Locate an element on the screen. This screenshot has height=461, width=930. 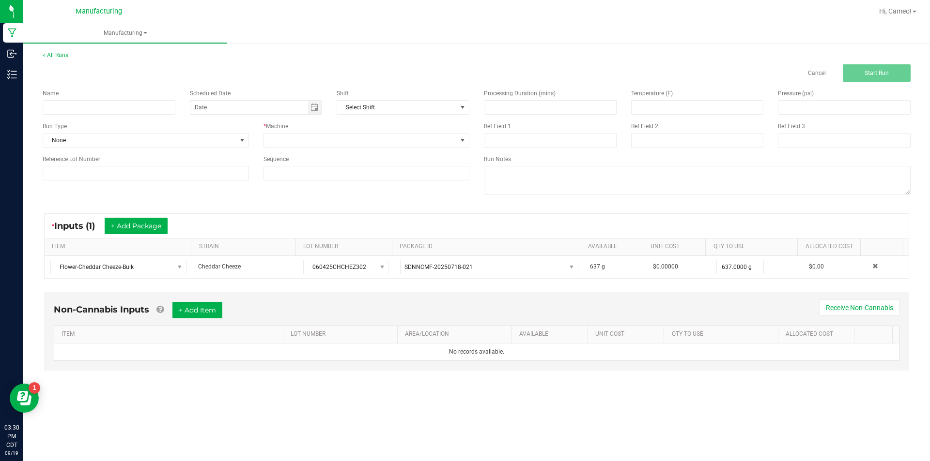
span: Machine is located at coordinates (277, 126).